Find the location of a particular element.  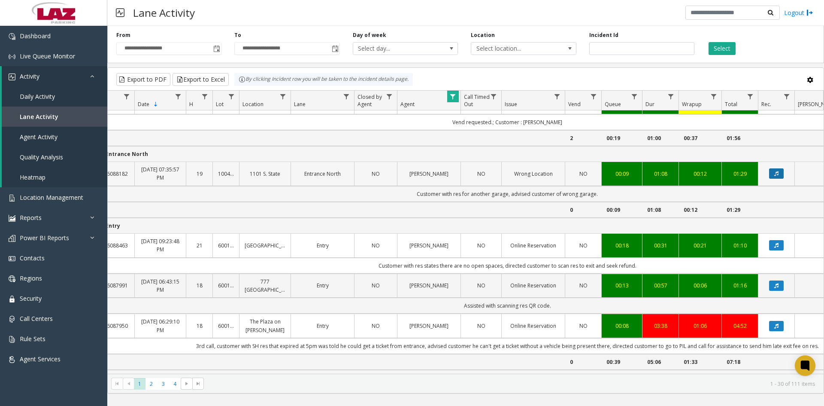

a: 6088182 is located at coordinates (117, 173).